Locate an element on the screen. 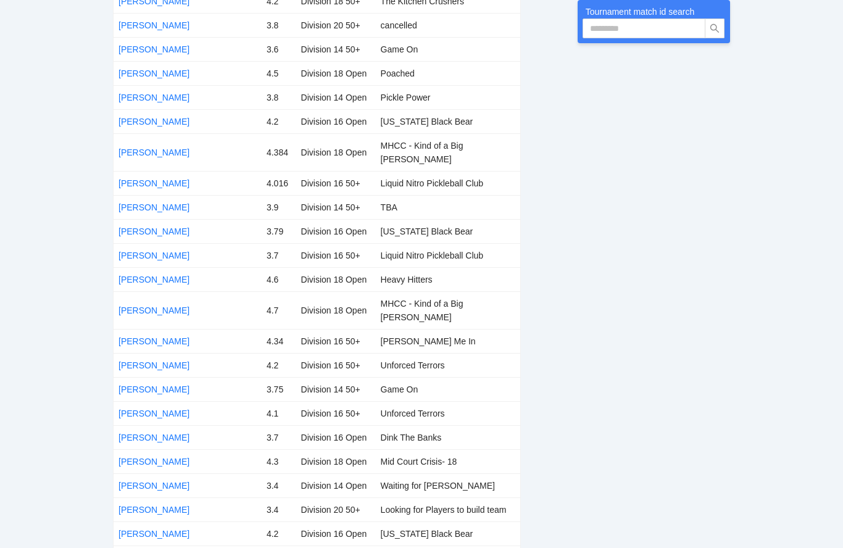  span: search is located at coordinates (714, 28).